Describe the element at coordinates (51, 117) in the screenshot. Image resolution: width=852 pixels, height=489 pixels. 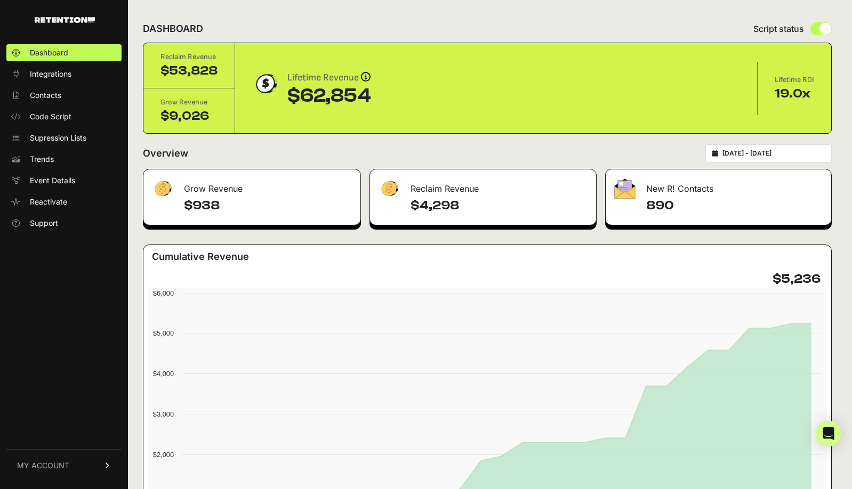
I see `span: Code Script` at that location.